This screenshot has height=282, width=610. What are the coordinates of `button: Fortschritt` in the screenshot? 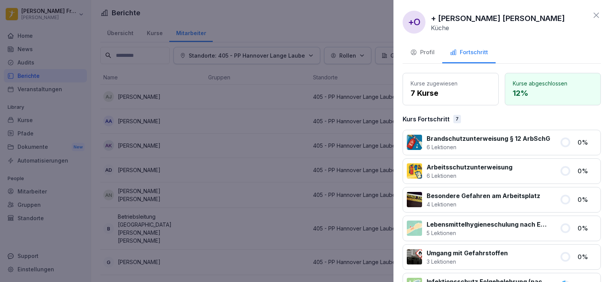 It's located at (469, 53).